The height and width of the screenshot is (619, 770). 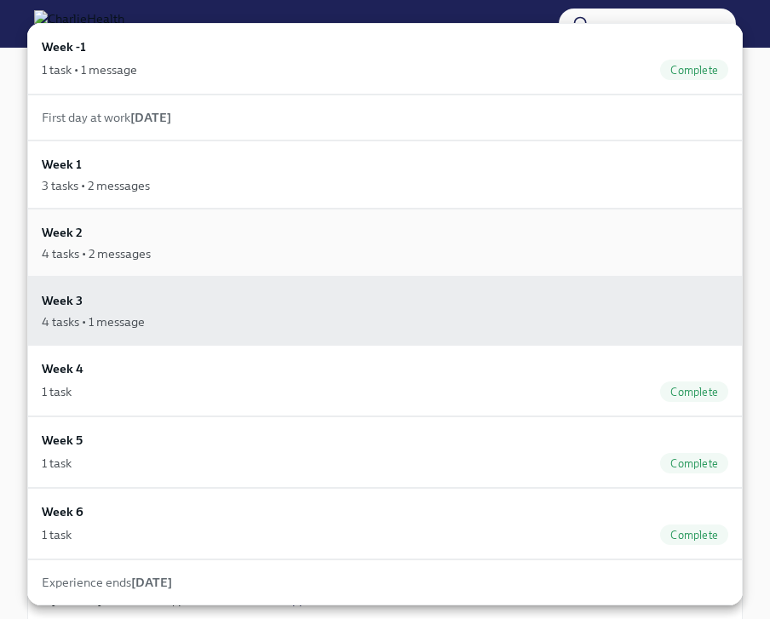 What do you see at coordinates (62, 233) in the screenshot?
I see `h6: Week 2` at bounding box center [62, 233].